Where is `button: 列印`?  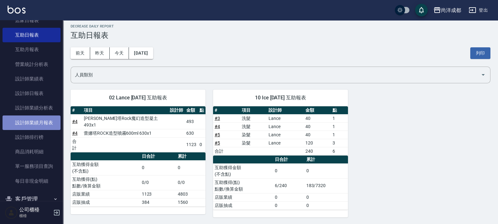 button: 列印 is located at coordinates (481, 53).